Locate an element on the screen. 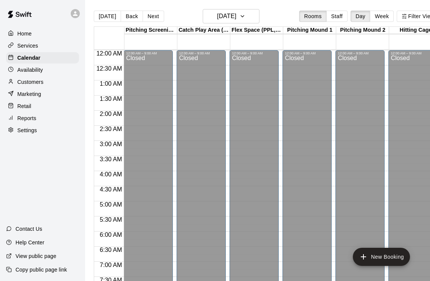 The height and width of the screenshot is (281, 430). p: Availability is located at coordinates (30, 70).